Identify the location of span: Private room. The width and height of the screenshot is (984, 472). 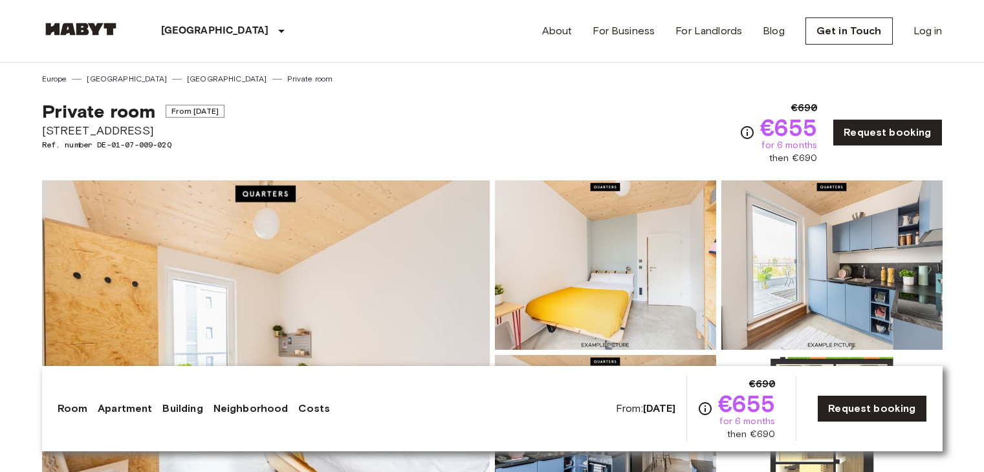
(99, 111).